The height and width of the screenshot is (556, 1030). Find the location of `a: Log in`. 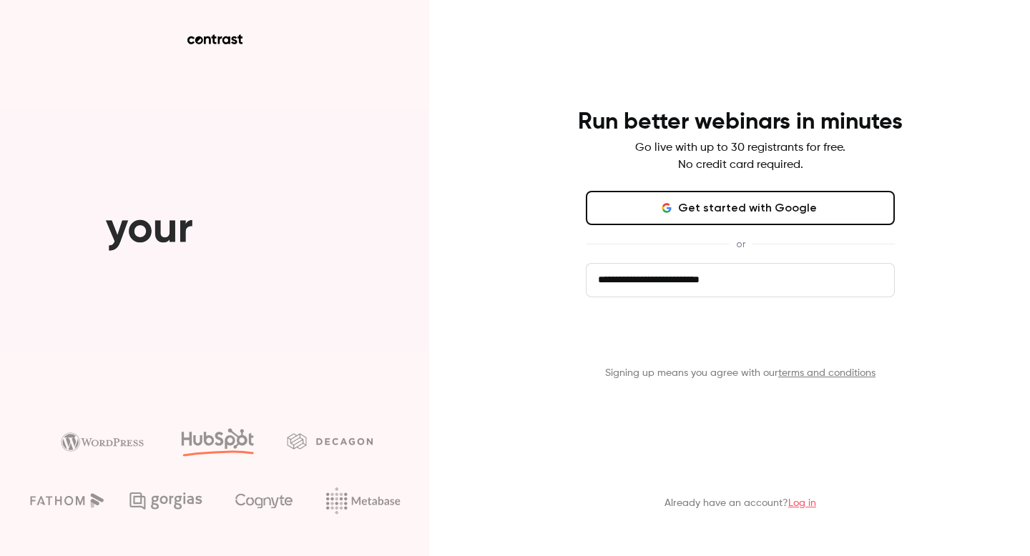

a: Log in is located at coordinates (802, 504).